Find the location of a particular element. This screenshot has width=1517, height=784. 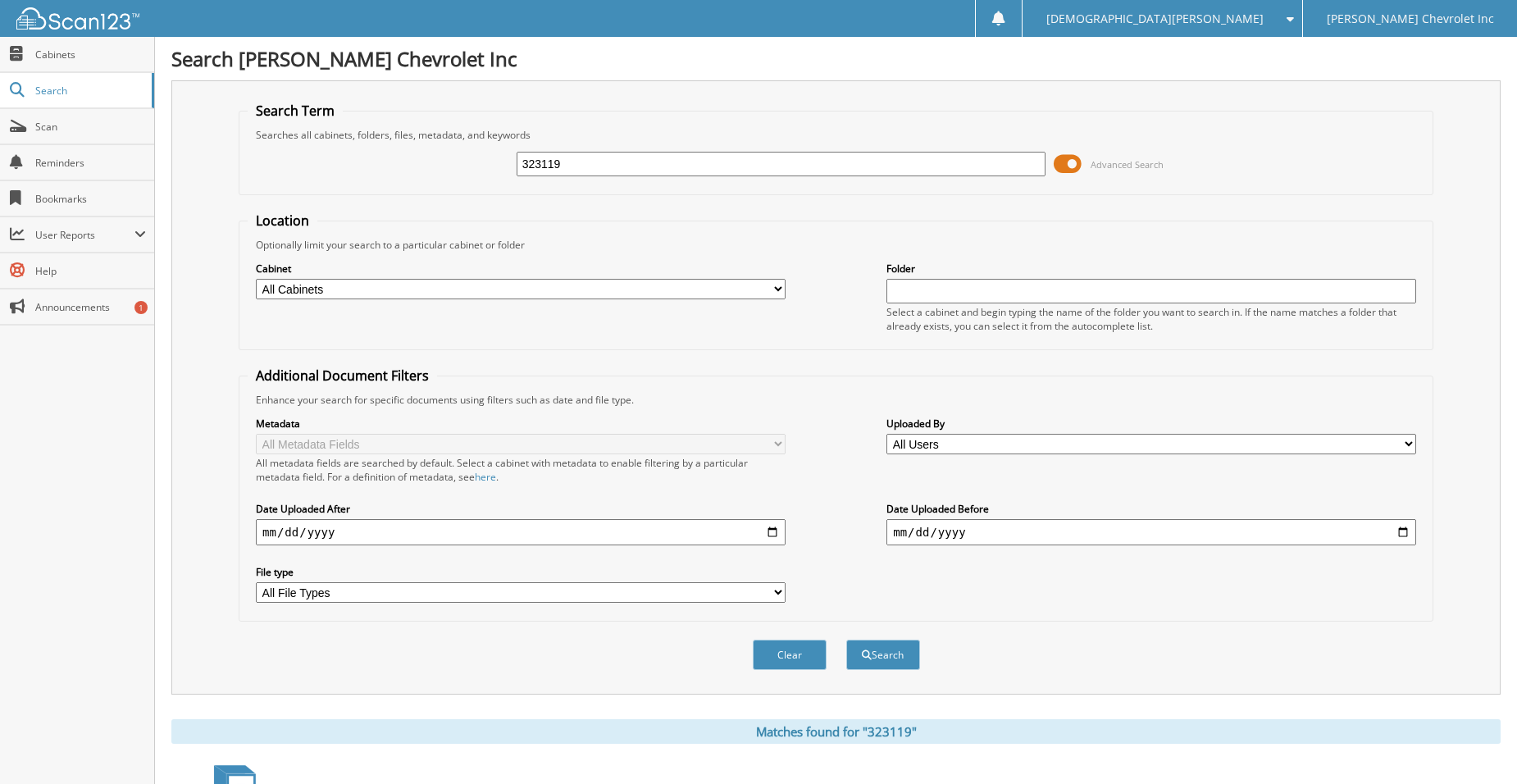

div: Optionally limit your search to a particular cabinet or folder is located at coordinates (836, 244).